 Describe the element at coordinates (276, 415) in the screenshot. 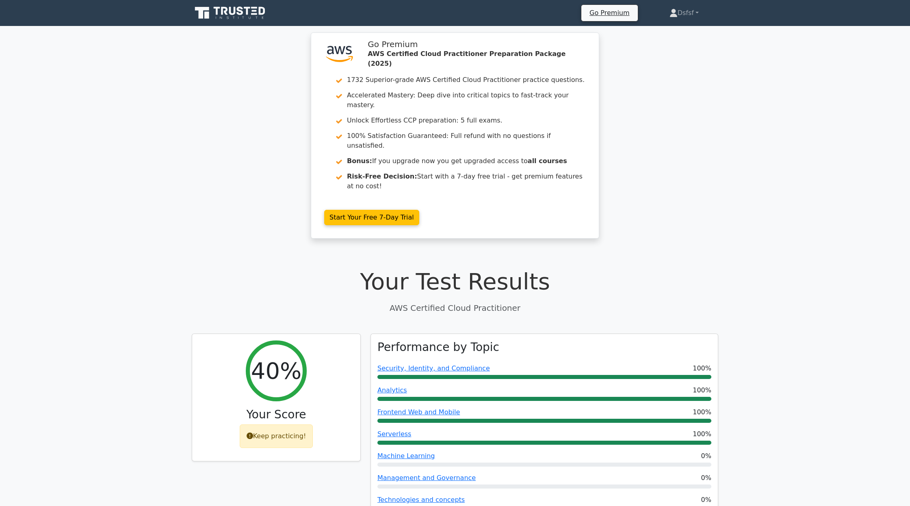

I see `h3: Your Score` at that location.